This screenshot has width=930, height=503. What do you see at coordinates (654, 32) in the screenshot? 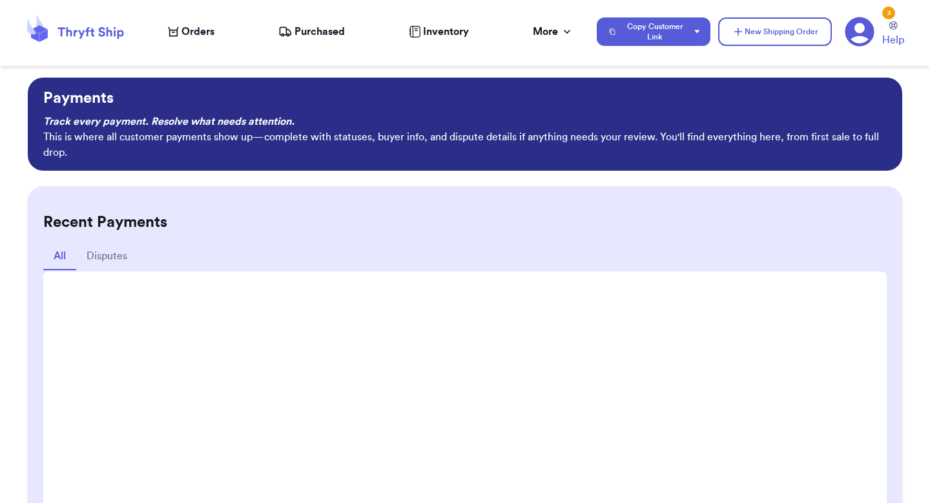
I see `button: Copy Customer Link` at bounding box center [654, 32].